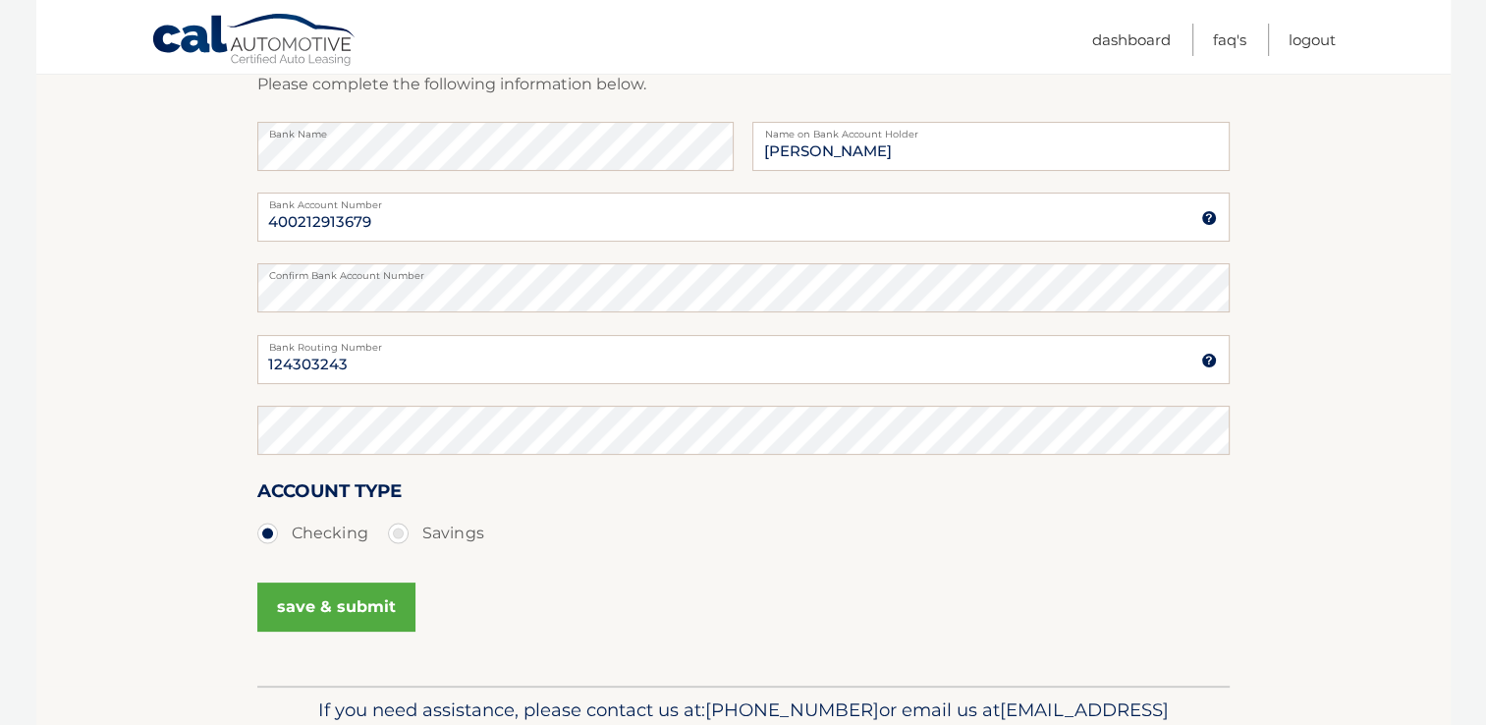 This screenshot has height=725, width=1486. Describe the element at coordinates (495, 130) in the screenshot. I see `label: Bank Name` at that location.